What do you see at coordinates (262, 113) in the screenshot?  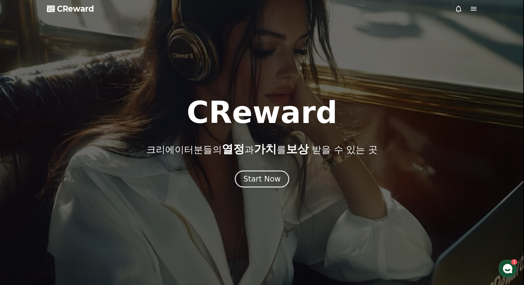 I see `h1: CReward` at bounding box center [262, 113].